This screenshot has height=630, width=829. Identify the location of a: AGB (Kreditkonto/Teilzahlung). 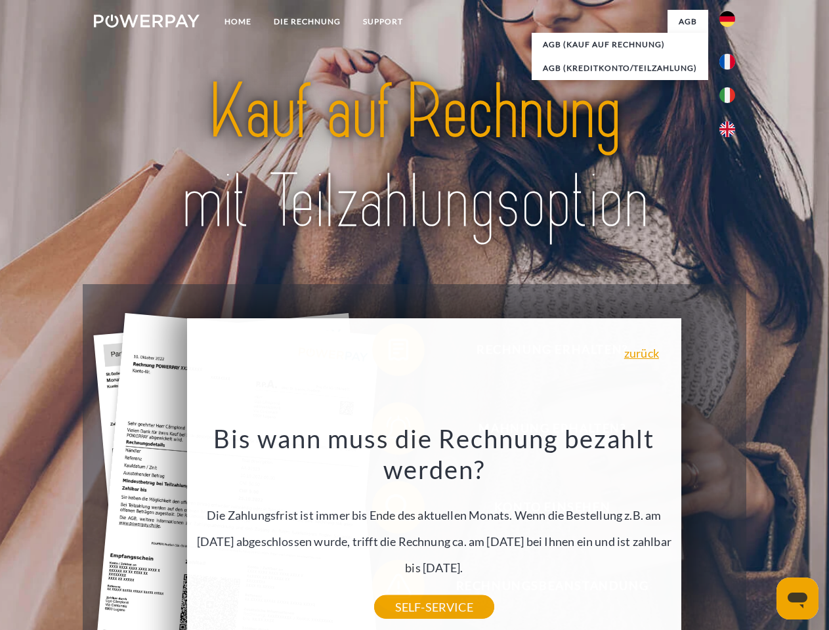
(620, 68).